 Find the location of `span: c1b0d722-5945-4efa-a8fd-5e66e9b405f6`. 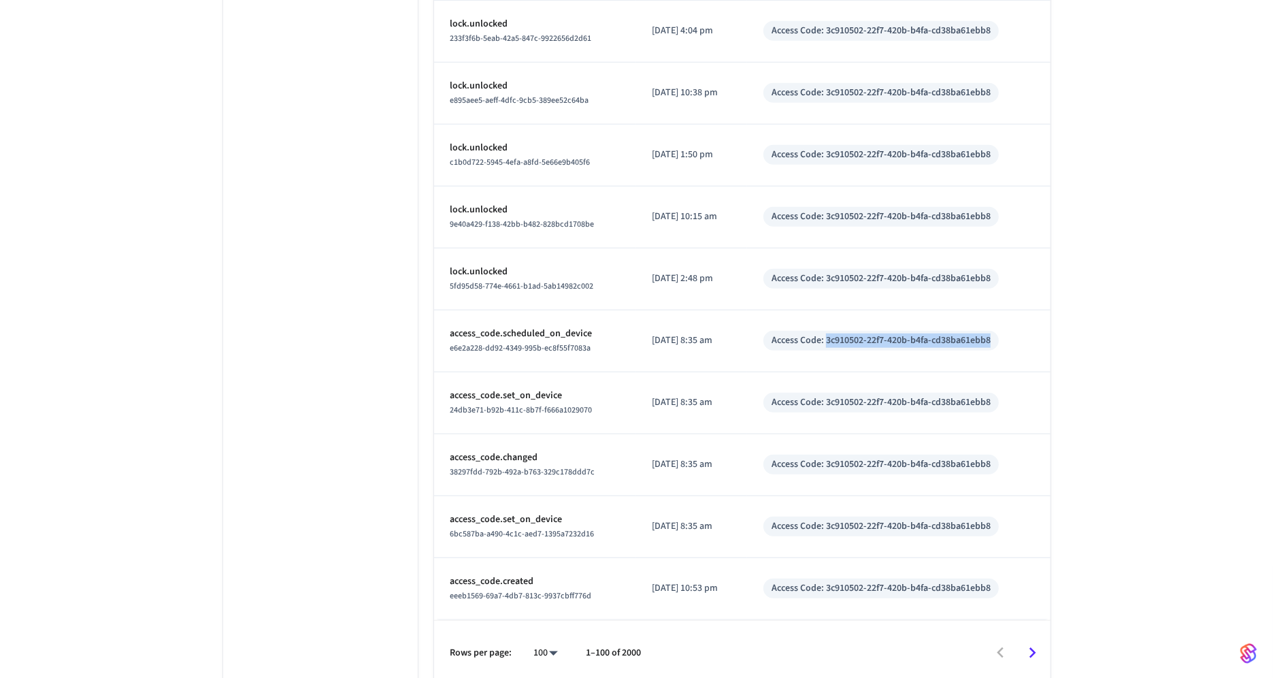

span: c1b0d722-5945-4efa-a8fd-5e66e9b405f6 is located at coordinates (521, 162).